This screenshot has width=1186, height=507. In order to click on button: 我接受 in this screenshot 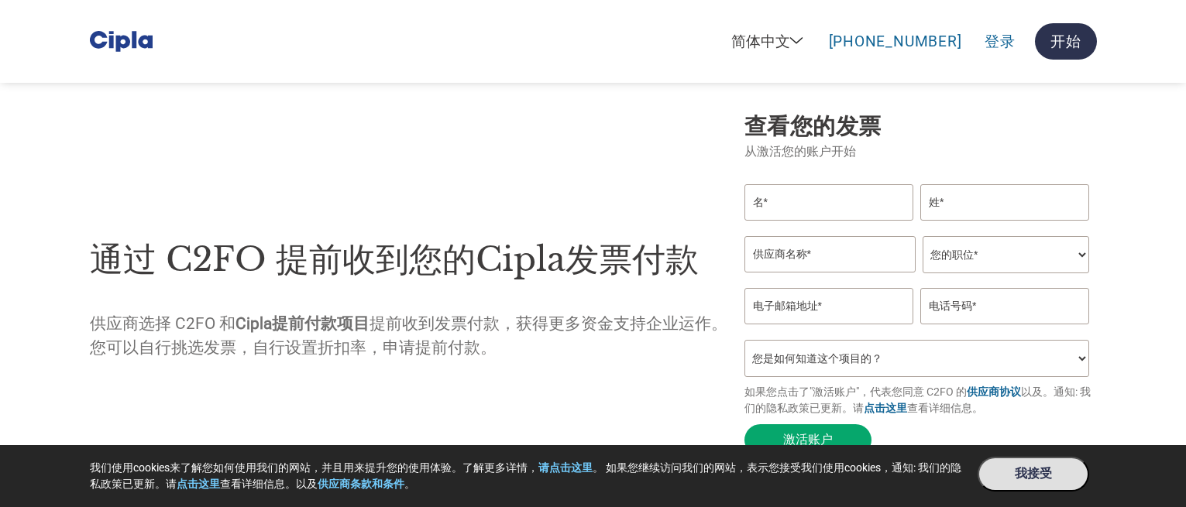, I will do `click(1033, 474)`.